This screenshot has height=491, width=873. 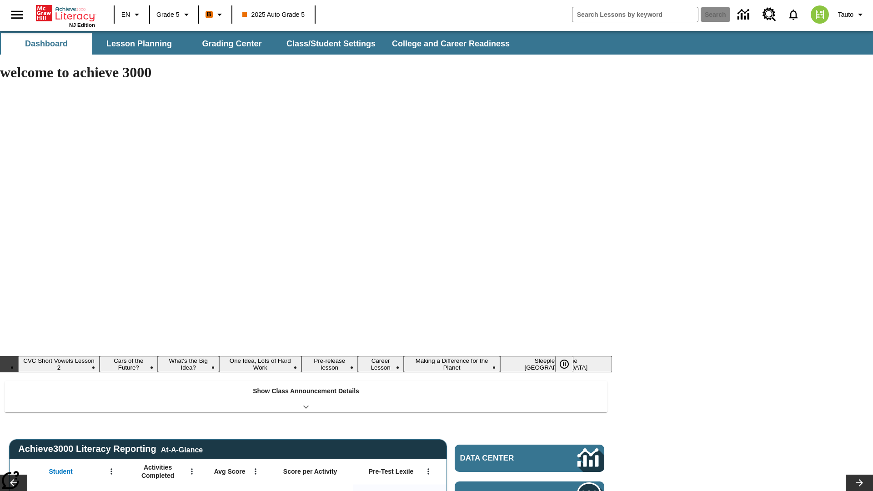 I want to click on button: College and Career Readiness, so click(x=450, y=44).